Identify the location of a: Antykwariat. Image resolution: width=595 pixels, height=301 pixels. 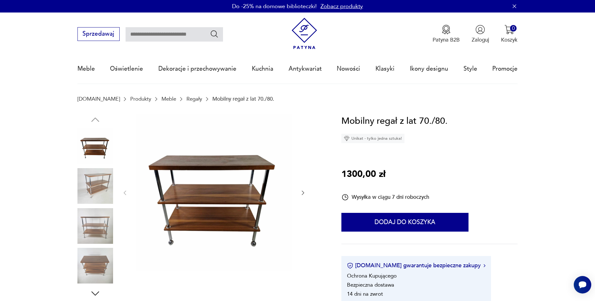
(305, 69).